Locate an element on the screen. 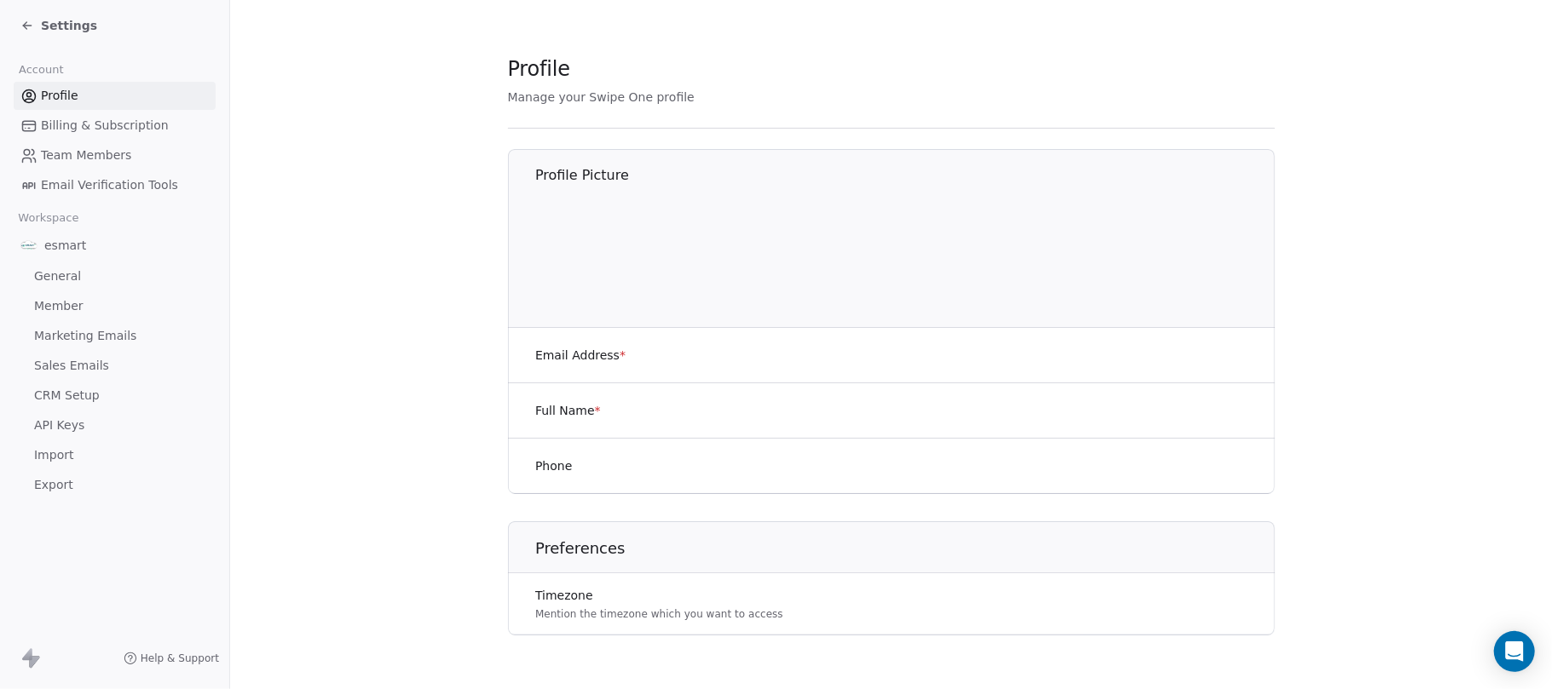 This screenshot has height=689, width=1552. a: Import is located at coordinates (114, 455).